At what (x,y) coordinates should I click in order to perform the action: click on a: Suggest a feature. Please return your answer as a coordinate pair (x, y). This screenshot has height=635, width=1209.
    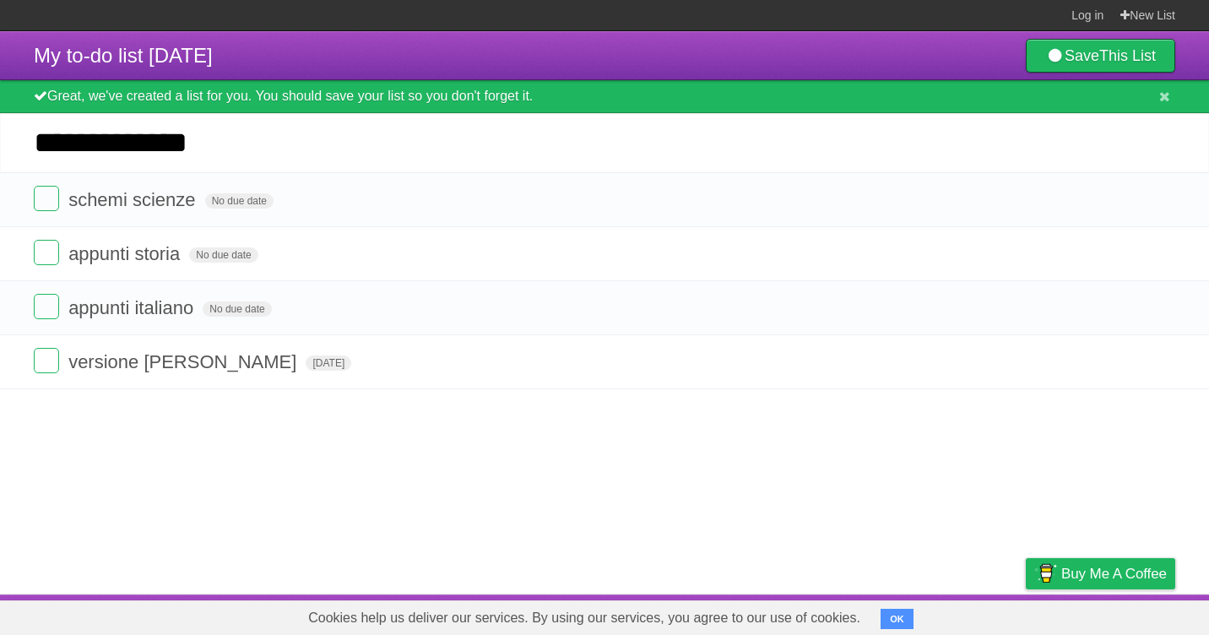
    Looking at the image, I should click on (1122, 615).